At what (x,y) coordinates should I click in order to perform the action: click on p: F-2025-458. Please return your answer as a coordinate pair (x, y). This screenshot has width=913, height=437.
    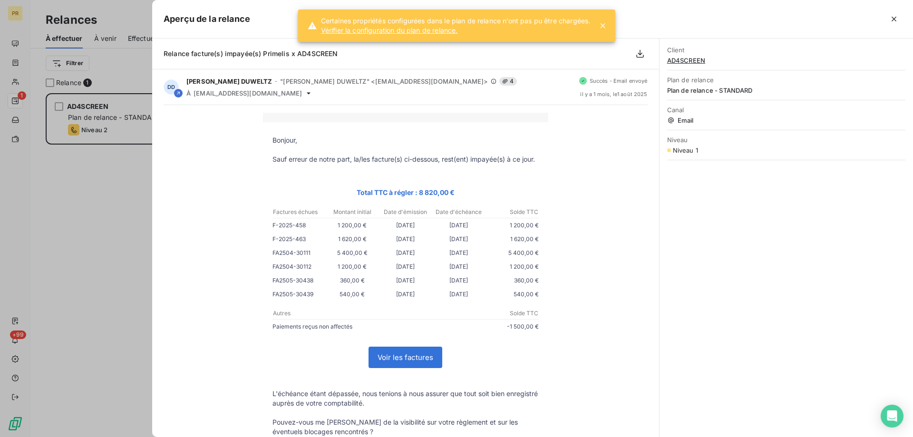
    Looking at the image, I should click on (299, 225).